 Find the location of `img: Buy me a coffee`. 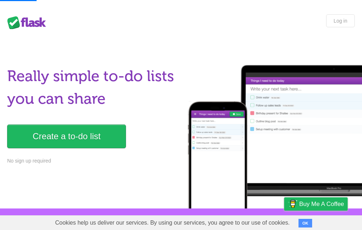

img: Buy me a coffee is located at coordinates (293, 204).